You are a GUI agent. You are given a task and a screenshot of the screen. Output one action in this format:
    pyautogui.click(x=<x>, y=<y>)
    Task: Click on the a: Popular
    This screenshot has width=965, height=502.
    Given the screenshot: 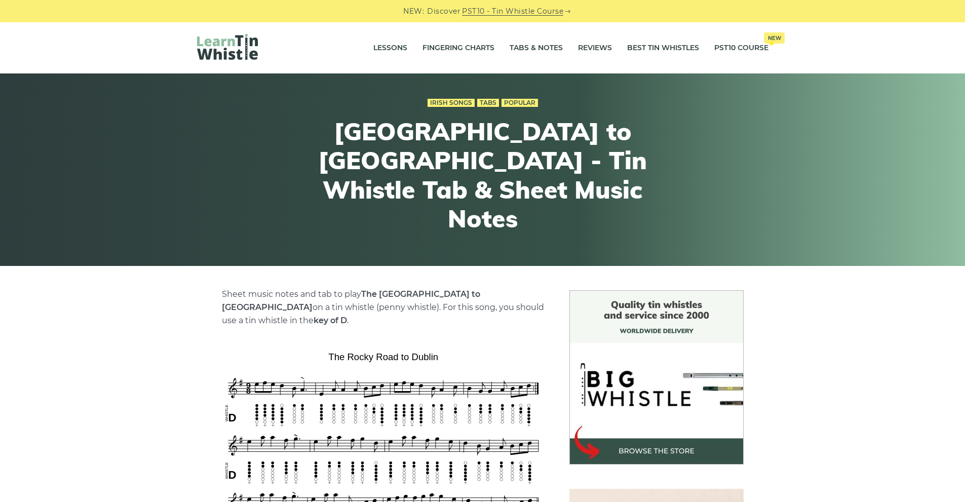 What is the action you would take?
    pyautogui.click(x=520, y=103)
    